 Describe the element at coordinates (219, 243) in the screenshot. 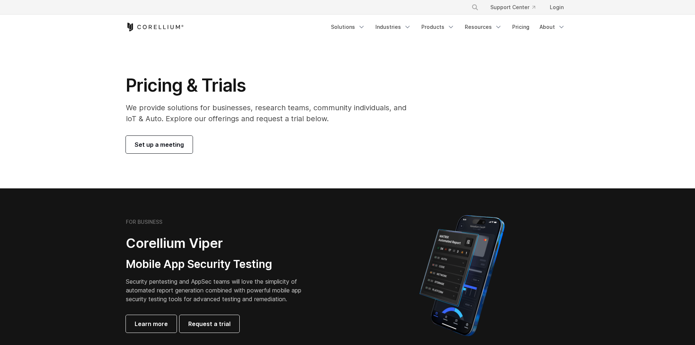

I see `h2: Corellium Viper` at that location.